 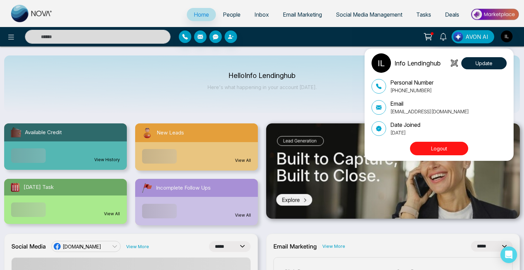 What do you see at coordinates (439, 148) in the screenshot?
I see `button: Logout` at bounding box center [439, 148].